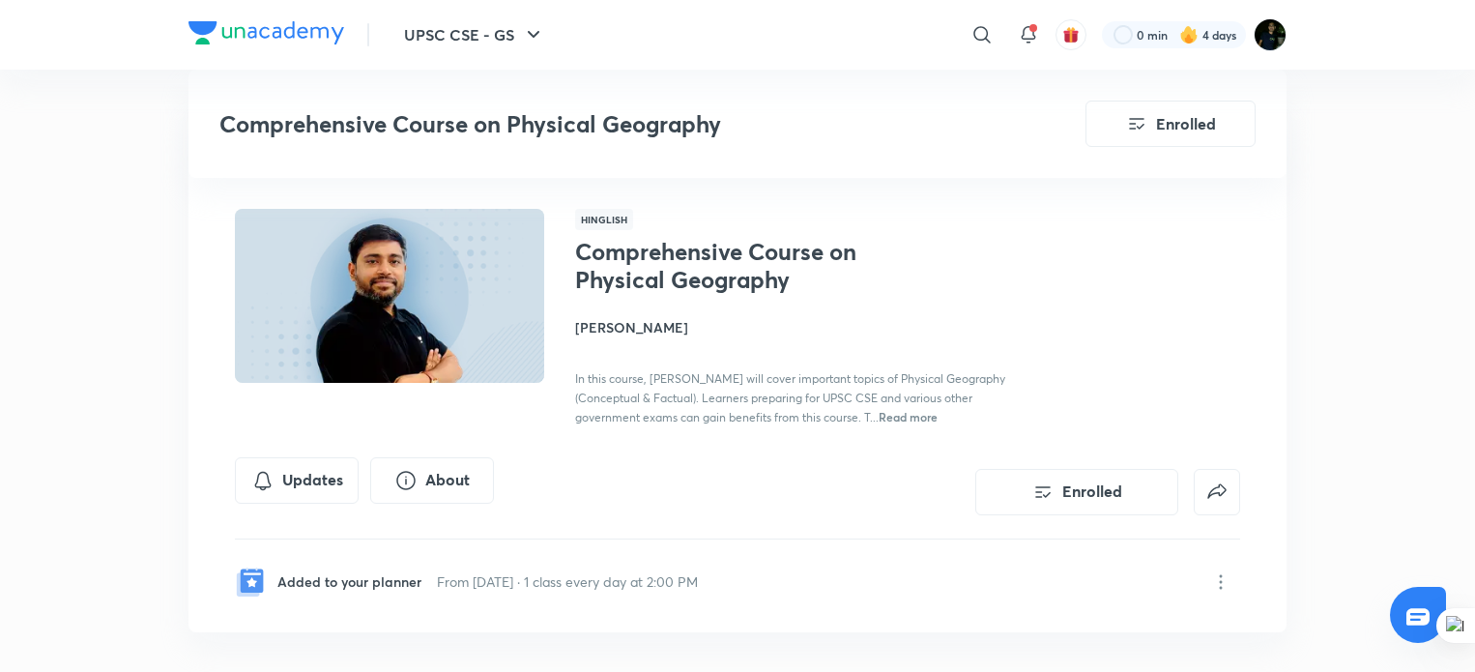 This screenshot has width=1475, height=672. I want to click on button: avatar, so click(1071, 35).